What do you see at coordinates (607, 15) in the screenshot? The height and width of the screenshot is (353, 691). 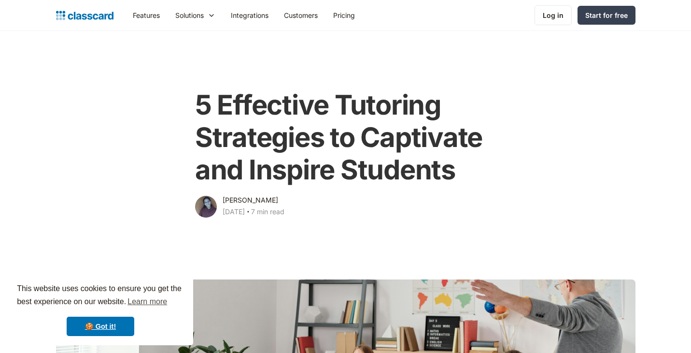 I see `a: Start for free` at bounding box center [607, 15].